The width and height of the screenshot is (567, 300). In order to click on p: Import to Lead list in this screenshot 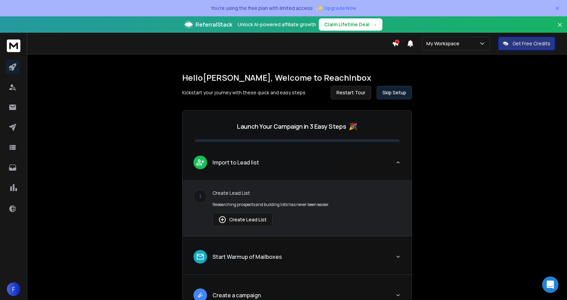, I will do `click(236, 163)`.